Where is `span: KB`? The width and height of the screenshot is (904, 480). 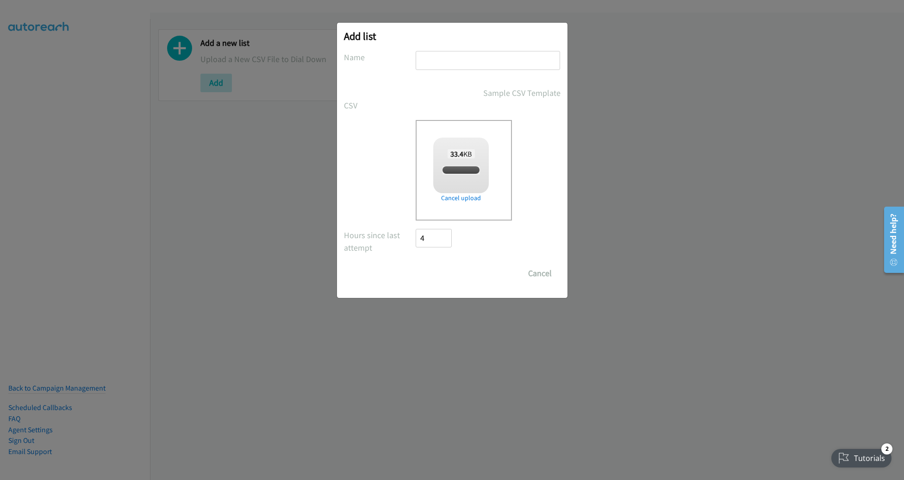
span: KB is located at coordinates (461, 154).